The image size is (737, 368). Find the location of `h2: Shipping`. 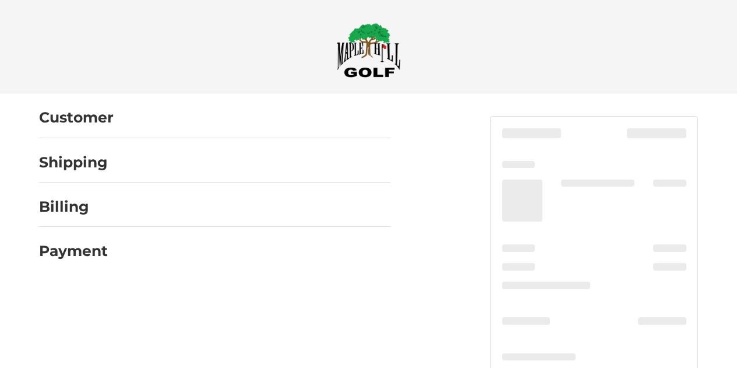

h2: Shipping is located at coordinates (73, 162).